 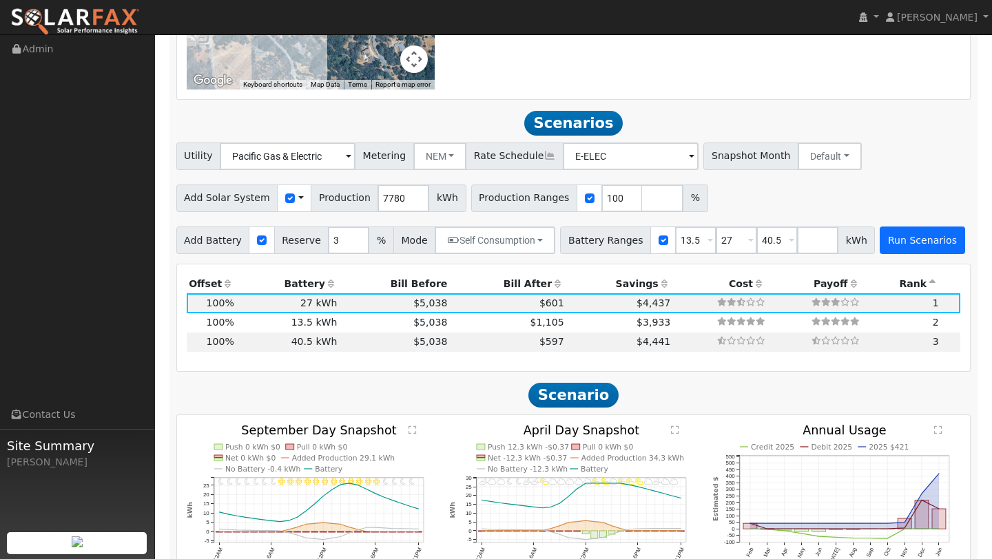 I want to click on button: Map camera controls, so click(x=414, y=59).